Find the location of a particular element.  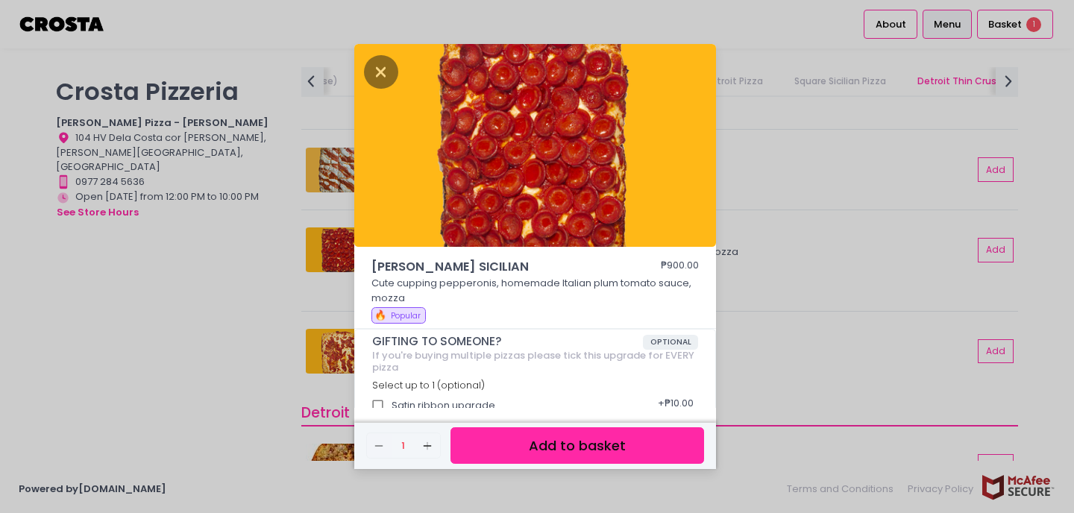

img: RONI SICILIAN is located at coordinates (535, 145).